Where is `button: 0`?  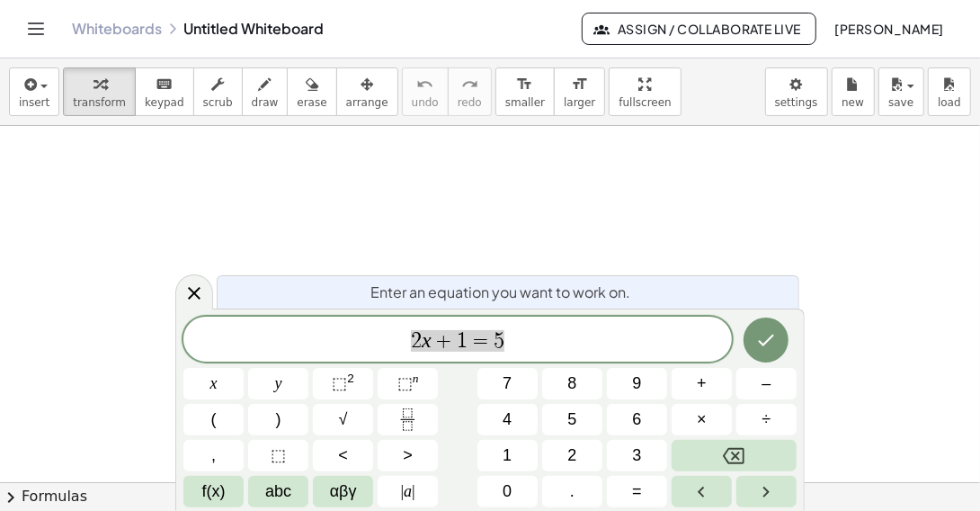
button: 0 is located at coordinates (507, 491).